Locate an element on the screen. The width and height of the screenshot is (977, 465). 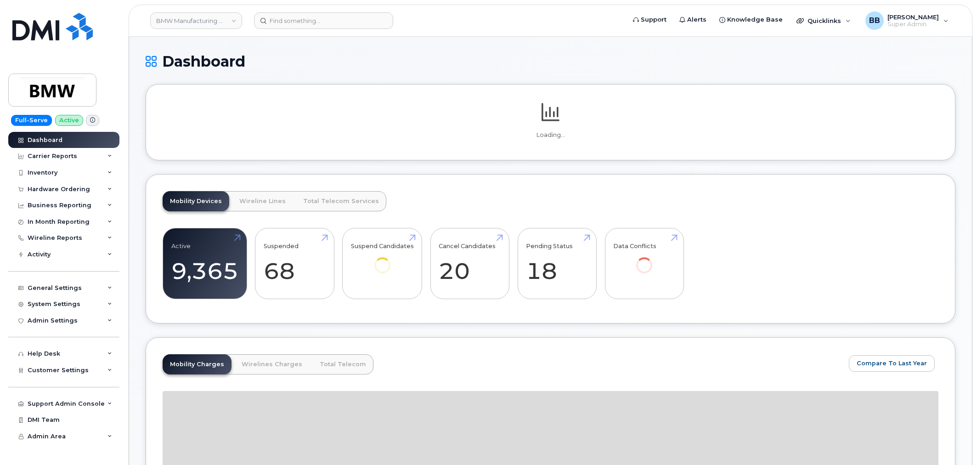
span: Compare To Last Year is located at coordinates (892, 363).